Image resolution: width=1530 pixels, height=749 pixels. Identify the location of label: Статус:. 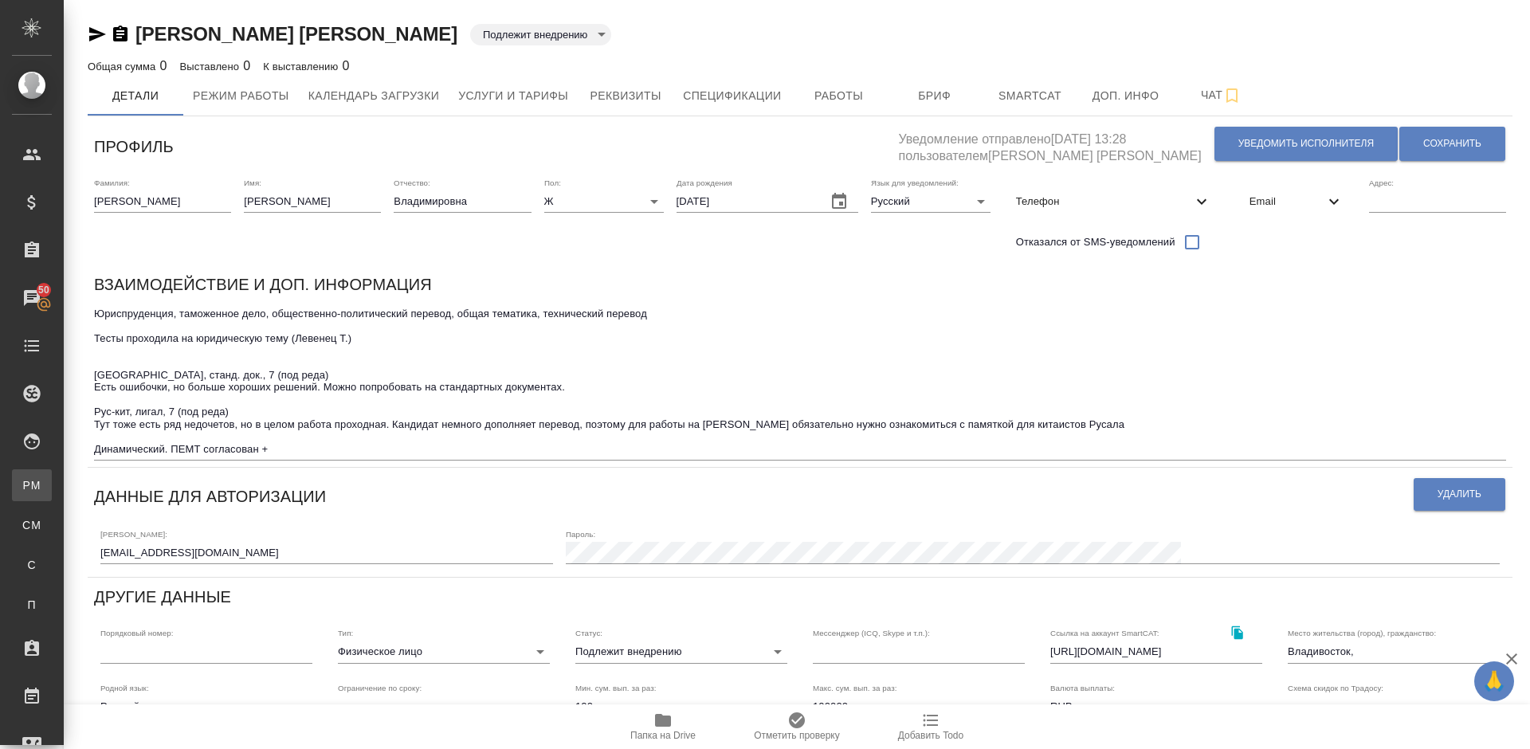
(589, 634).